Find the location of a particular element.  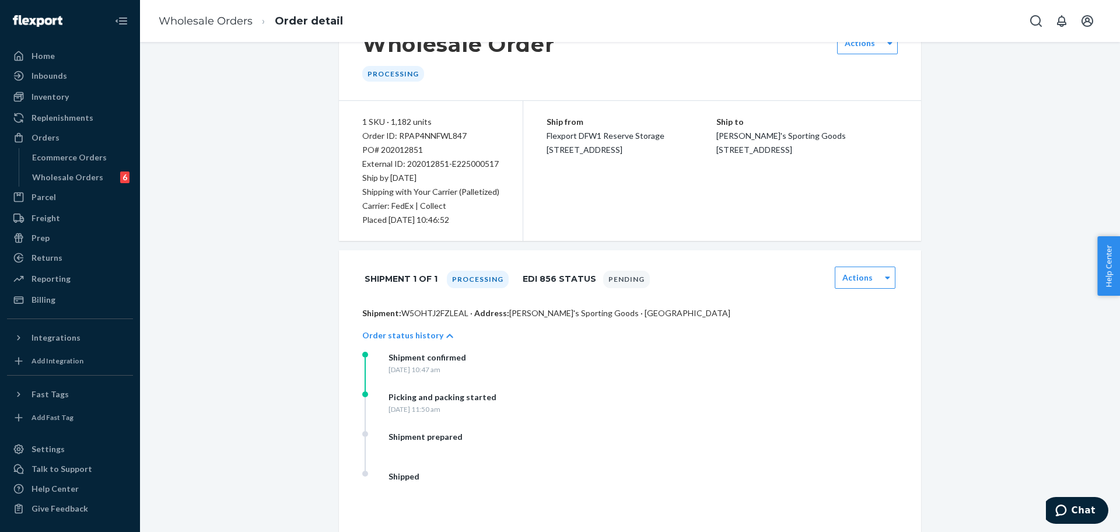

a: Inventory is located at coordinates (70, 97).